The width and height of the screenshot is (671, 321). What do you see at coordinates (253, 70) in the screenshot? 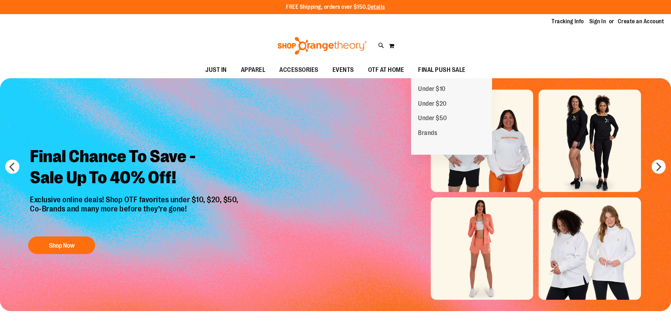
I see `a: APPAREL` at bounding box center [253, 70].